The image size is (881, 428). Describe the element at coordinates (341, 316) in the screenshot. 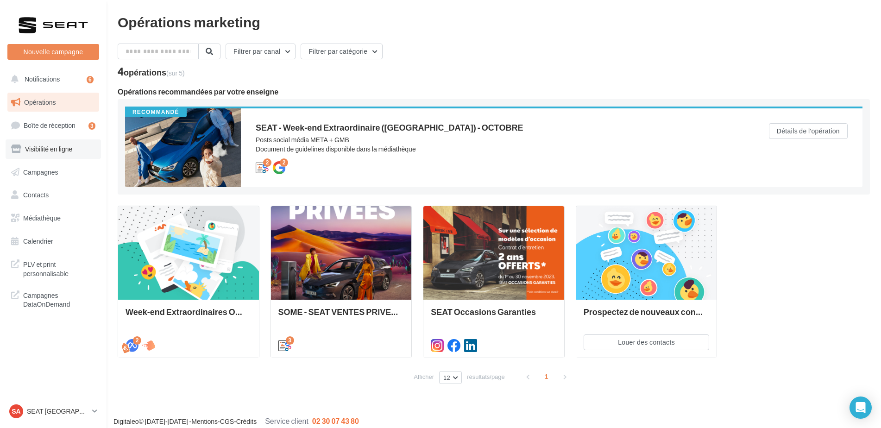

I see `div: SOME - SEAT VENTES PRIVEES` at that location.